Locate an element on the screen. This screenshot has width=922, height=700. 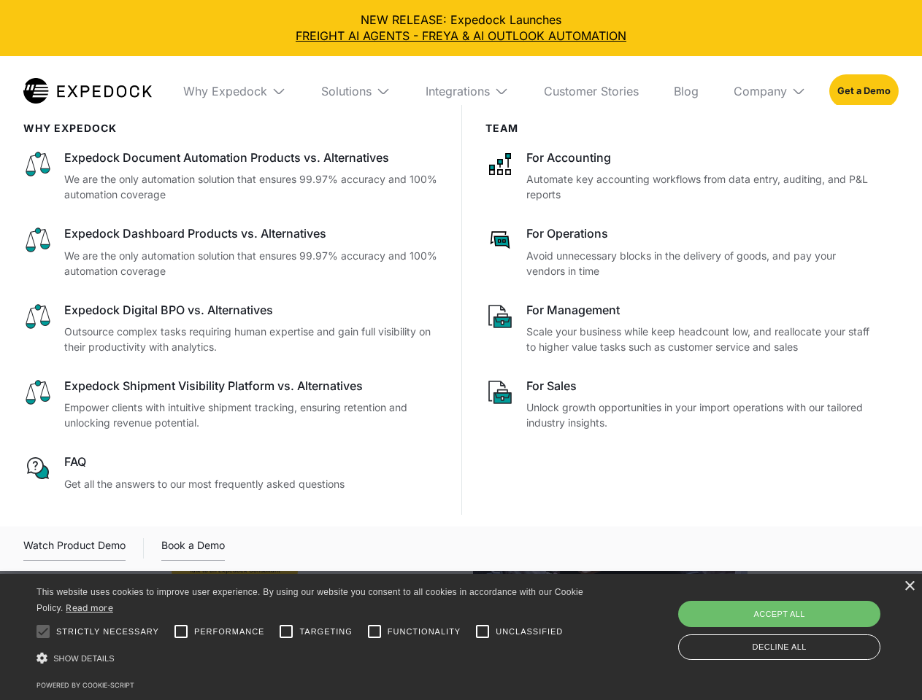
a: Expedock Dashboard Products vs. AlternativesWe are the only automation solution that ensures 99.9... is located at coordinates (231, 252).